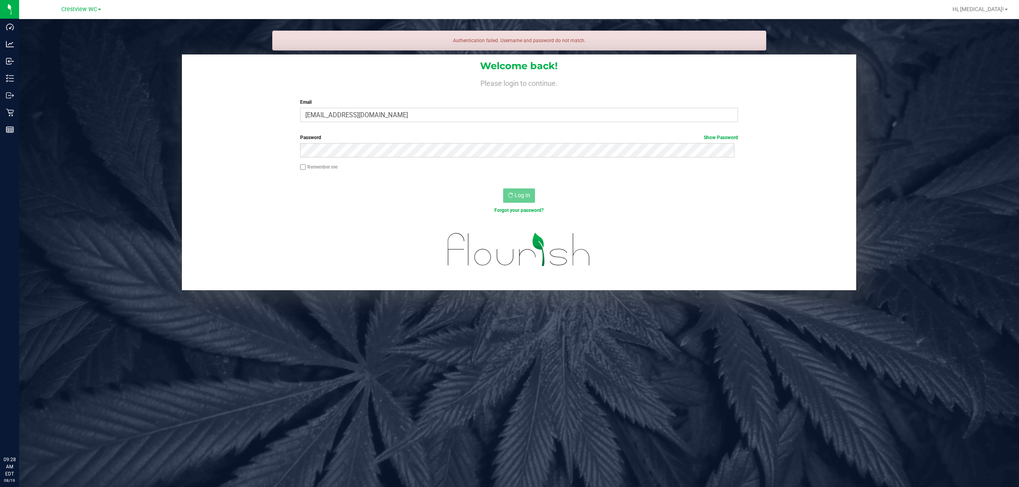  I want to click on inline-svg: Dashboard, so click(10, 27).